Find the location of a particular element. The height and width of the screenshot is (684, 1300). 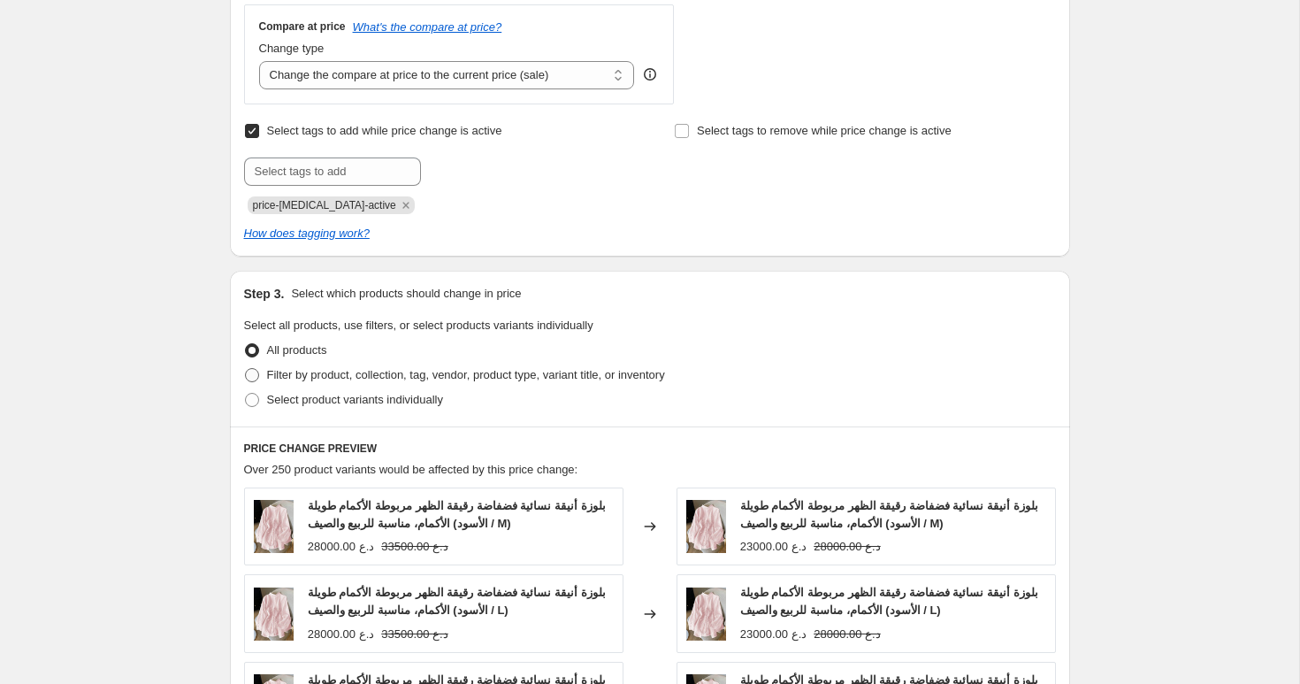

a: How does tagging work? is located at coordinates (307, 233).